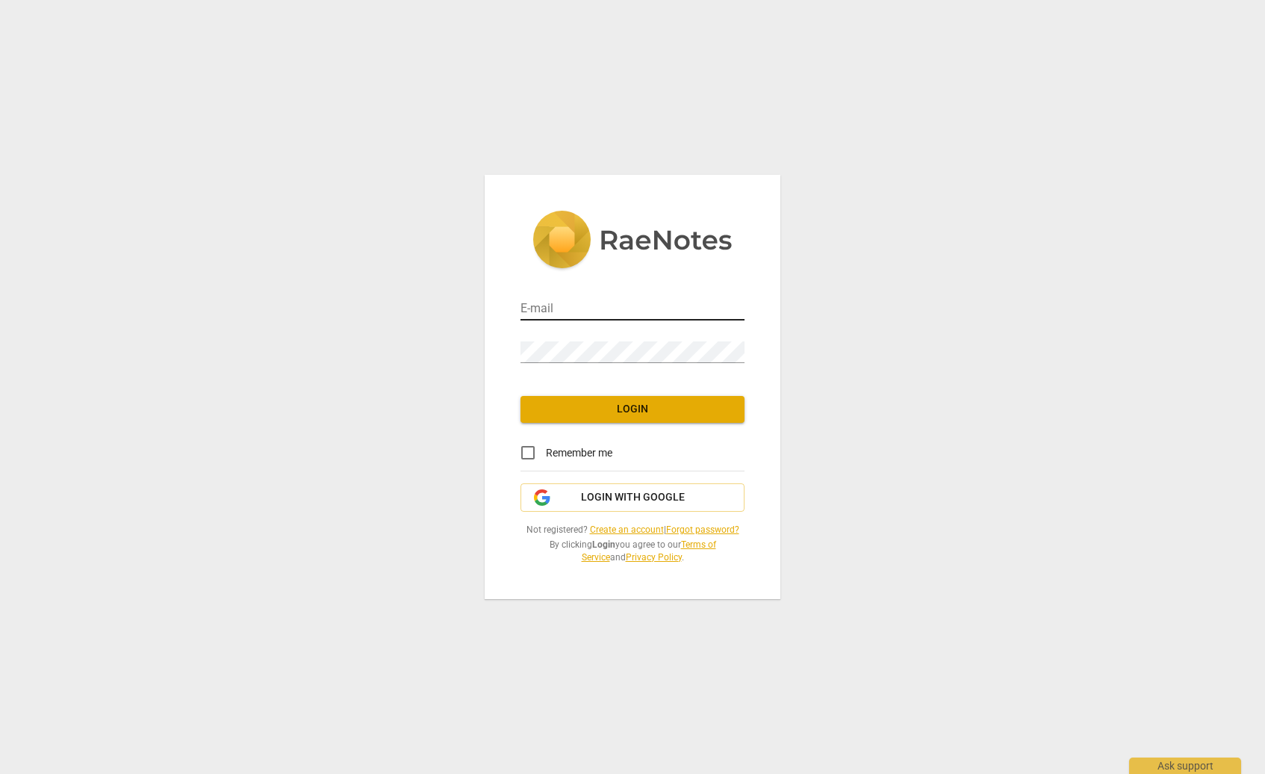 The height and width of the screenshot is (774, 1265). Describe the element at coordinates (633, 241) in the screenshot. I see `img: 5ac2273c67554f335776073100b6d88f.svg` at that location.